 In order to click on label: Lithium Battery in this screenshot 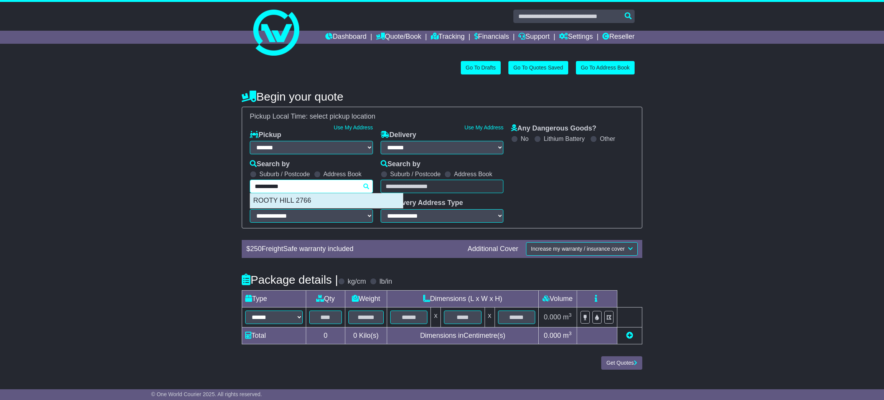, I will do `click(564, 138)`.